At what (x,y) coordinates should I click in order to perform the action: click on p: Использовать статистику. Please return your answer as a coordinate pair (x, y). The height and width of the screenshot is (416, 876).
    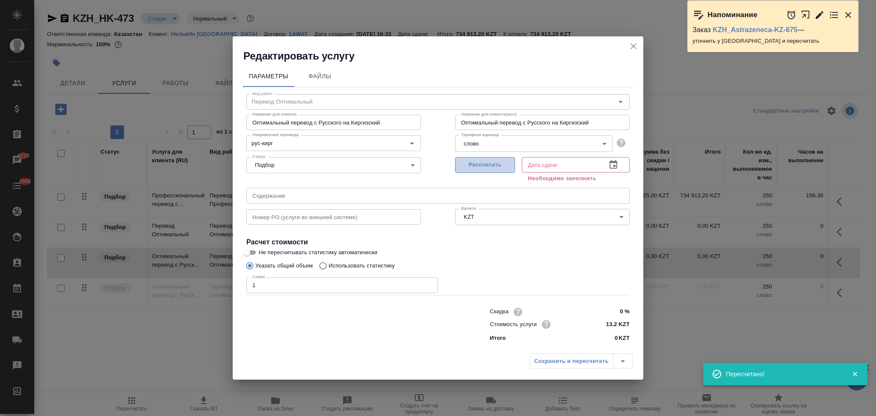
    Looking at the image, I should click on (361, 266).